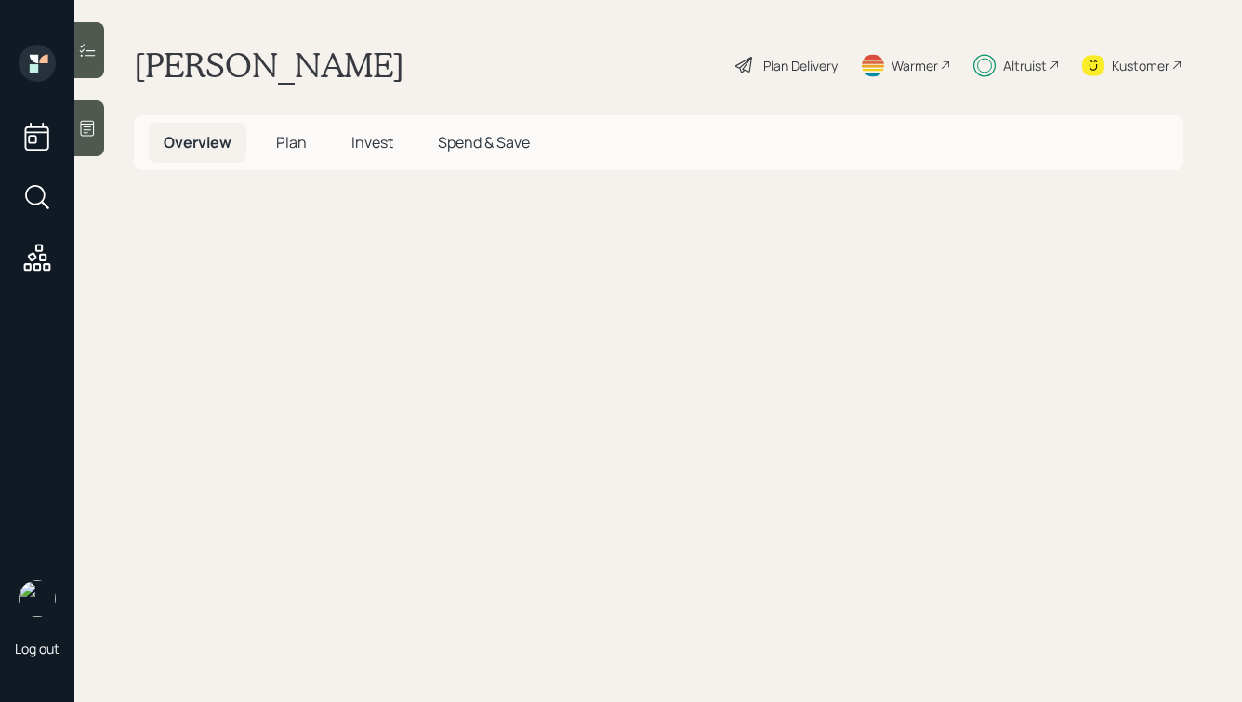  Describe the element at coordinates (1024, 65) in the screenshot. I see `div: Altruist` at that location.